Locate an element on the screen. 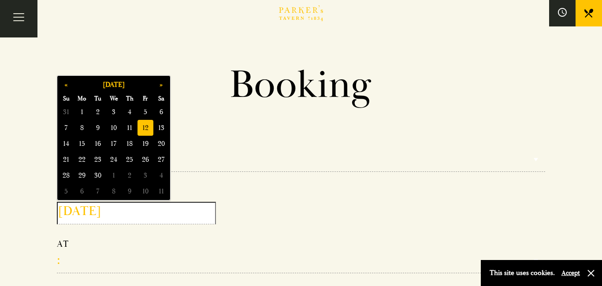 This screenshot has height=286, width=602. span: 13 is located at coordinates (161, 128).